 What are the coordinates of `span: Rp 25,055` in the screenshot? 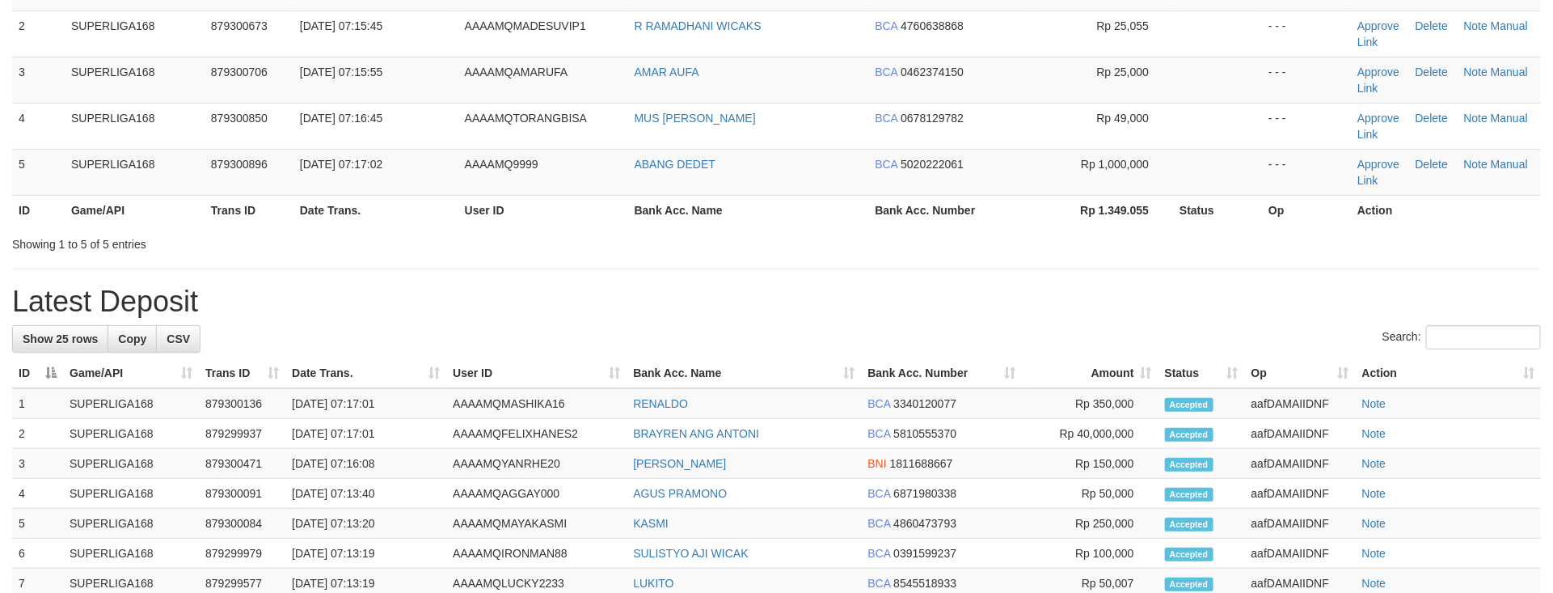 It's located at (1123, 26).